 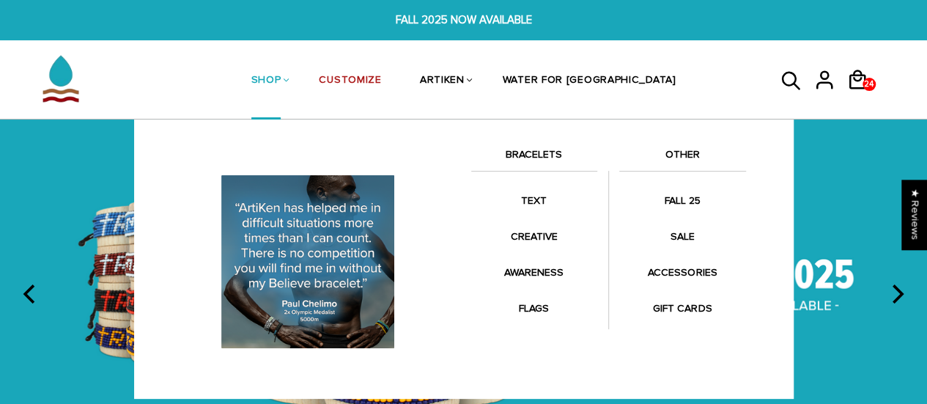 What do you see at coordinates (868, 84) in the screenshot?
I see `span: 24` at bounding box center [868, 84].